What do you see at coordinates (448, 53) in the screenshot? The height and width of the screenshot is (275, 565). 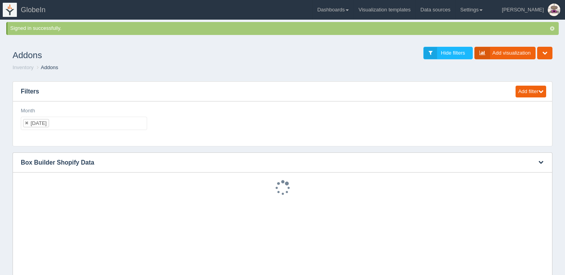 I see `a: Hide filters` at bounding box center [448, 53].